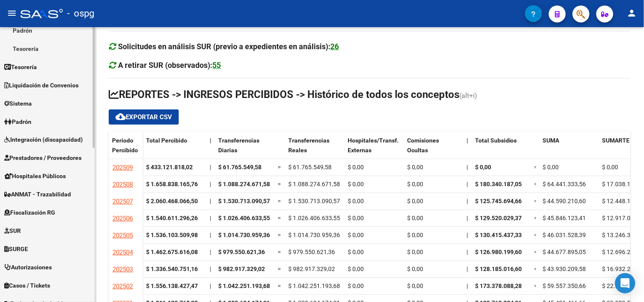 The image size is (644, 302). I want to click on datatable-header-cell: Período Percibido, so click(126, 149).